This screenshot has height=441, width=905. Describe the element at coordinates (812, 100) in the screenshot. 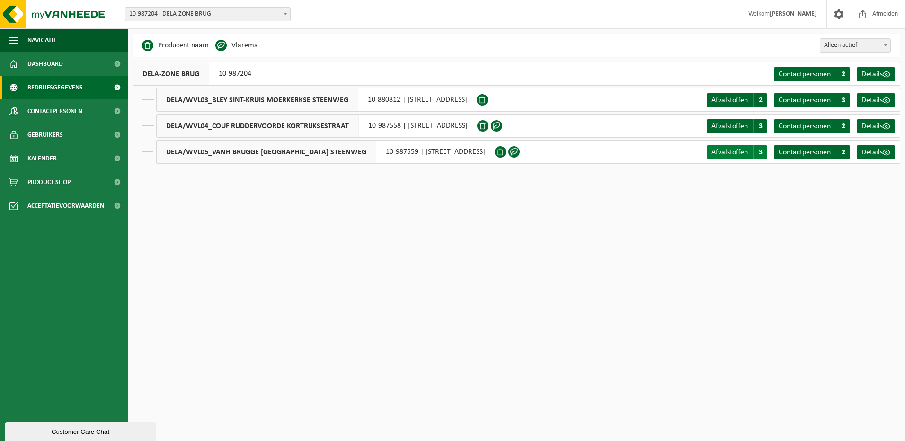

I see `a: Contactpersonen 3` at that location.